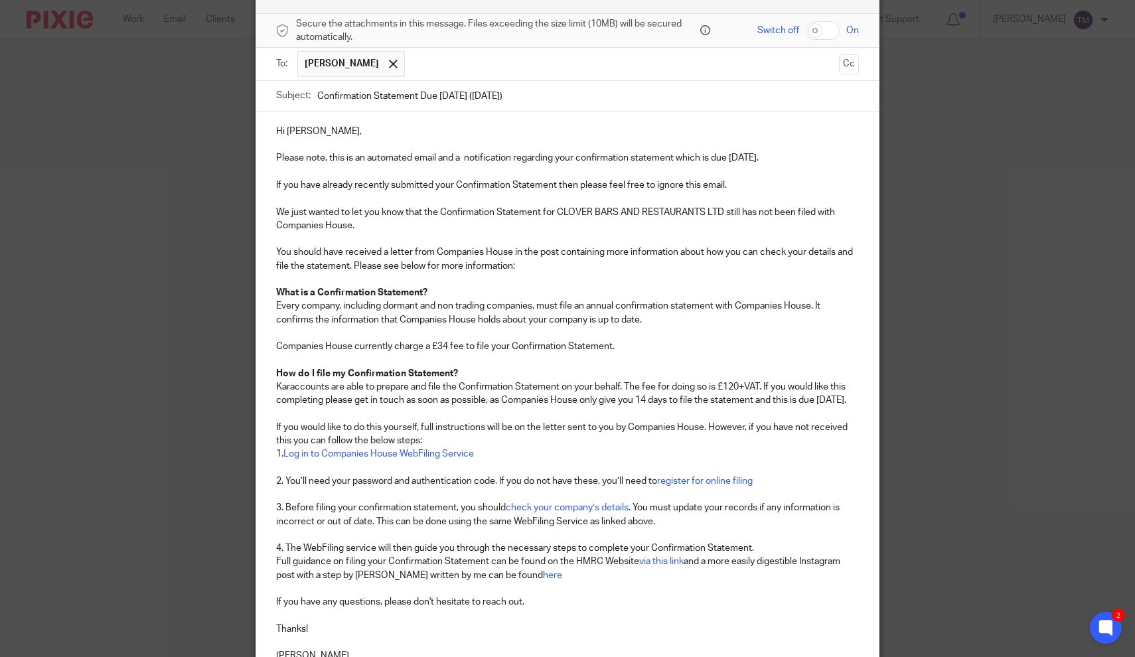 This screenshot has width=1135, height=657. I want to click on strong: How do I file my Confirmation Statement?, so click(367, 374).